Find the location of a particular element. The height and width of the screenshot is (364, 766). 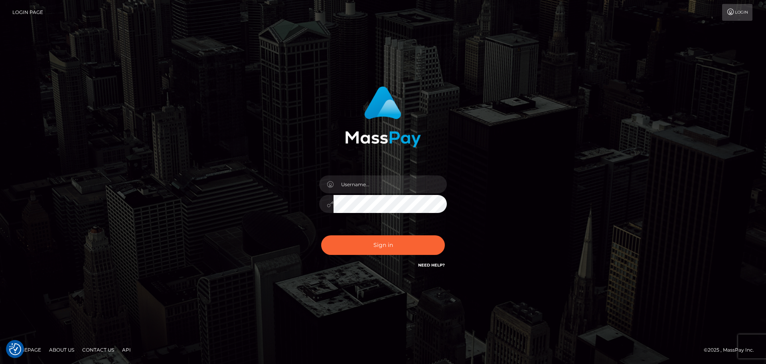

a: Login Page is located at coordinates (28, 12).